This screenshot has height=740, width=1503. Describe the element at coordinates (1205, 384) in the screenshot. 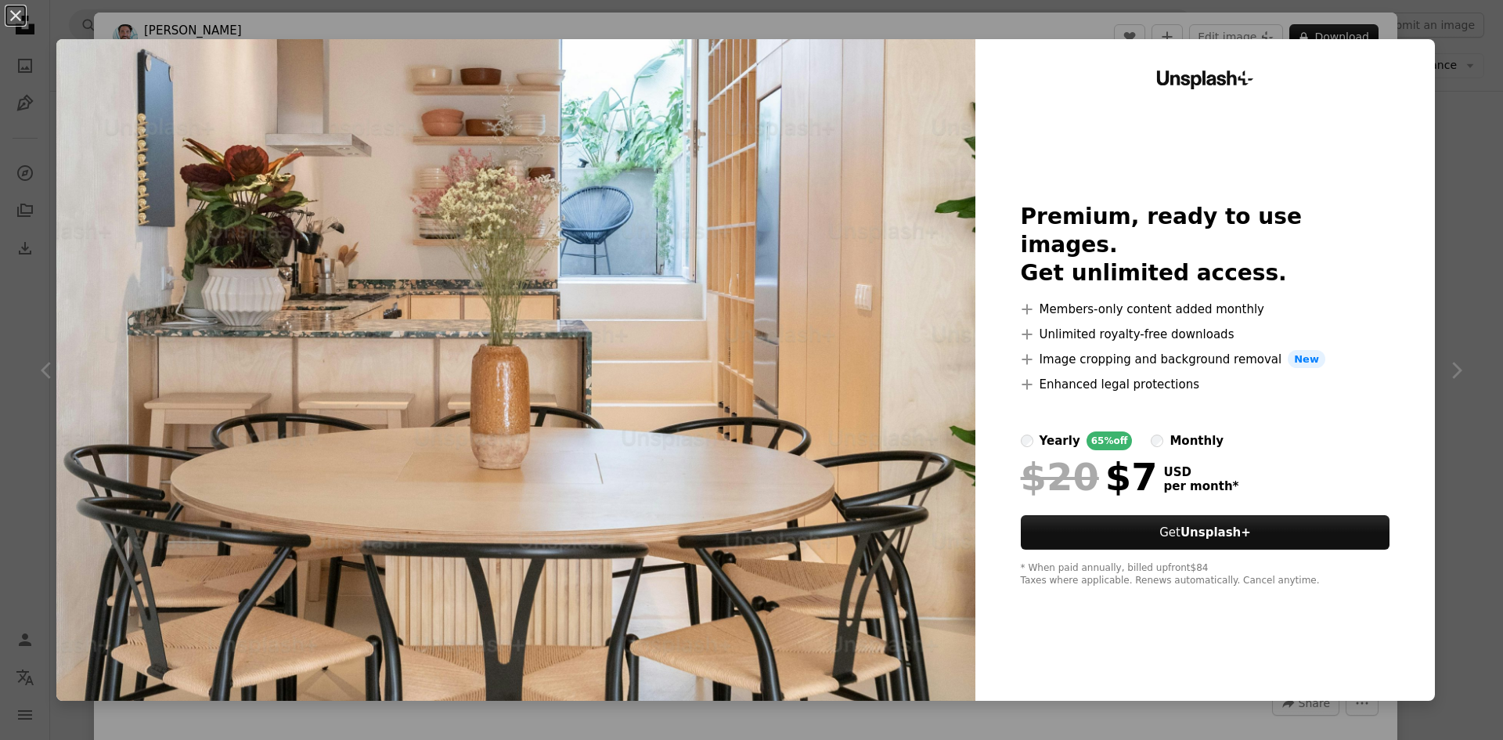

I see `li: Enhanced legal protections` at that location.